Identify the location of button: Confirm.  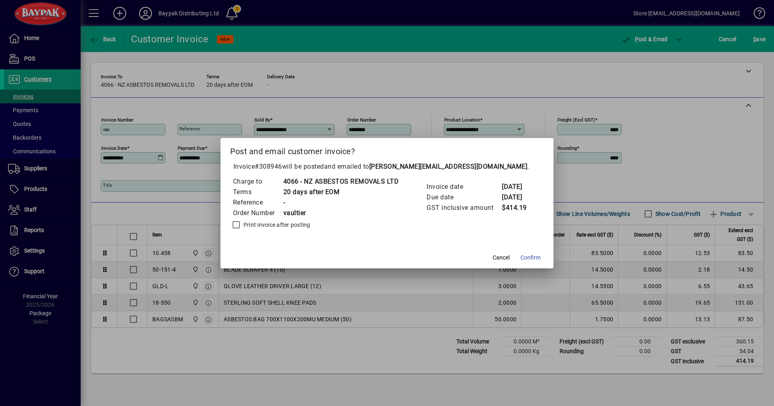
(530, 258).